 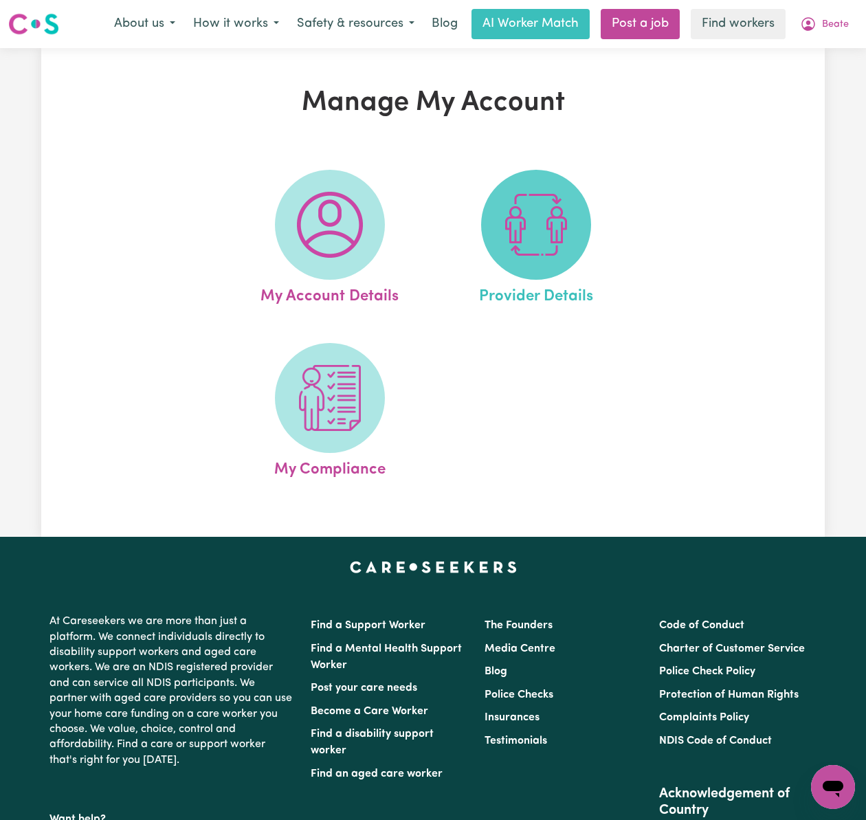 I want to click on span: My Compliance, so click(x=330, y=467).